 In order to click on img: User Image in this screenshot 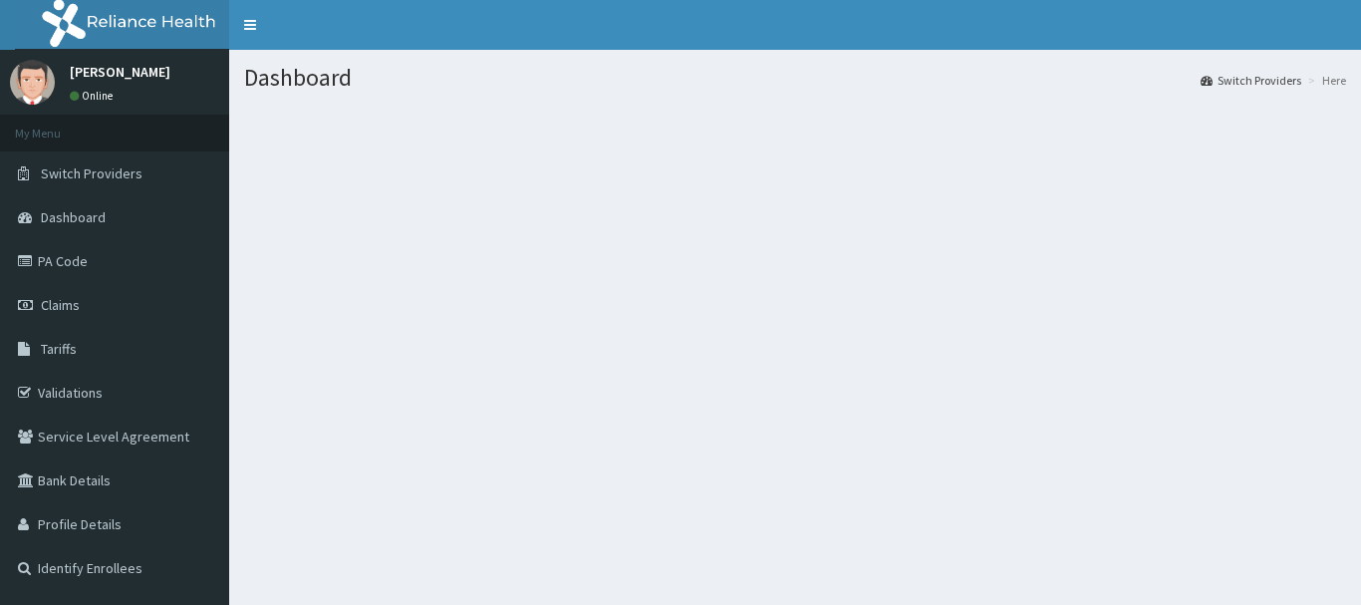, I will do `click(32, 82)`.